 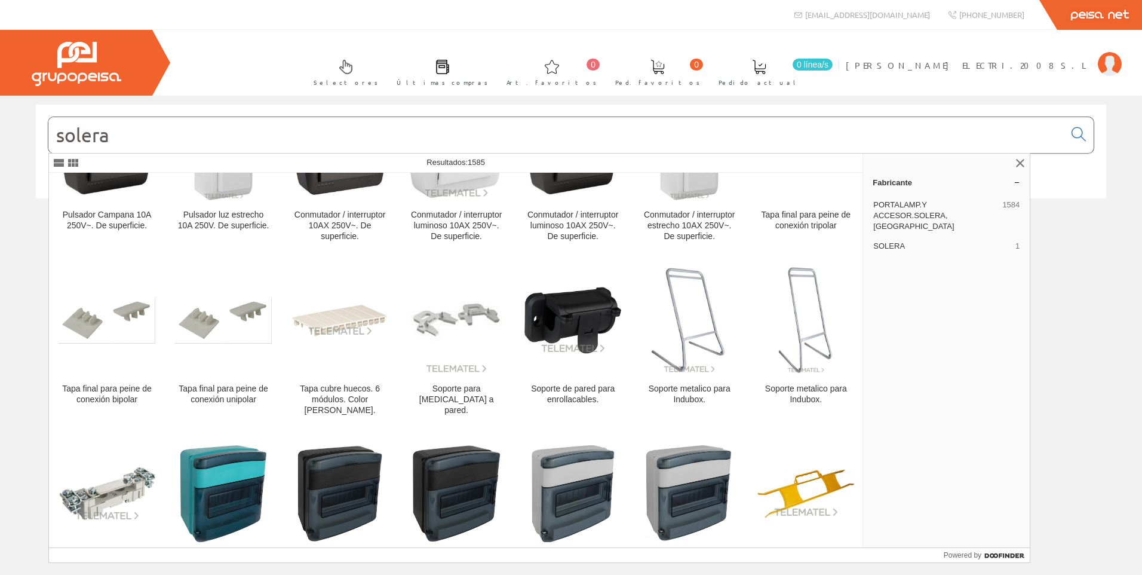 I want to click on span: Powered by, so click(x=962, y=555).